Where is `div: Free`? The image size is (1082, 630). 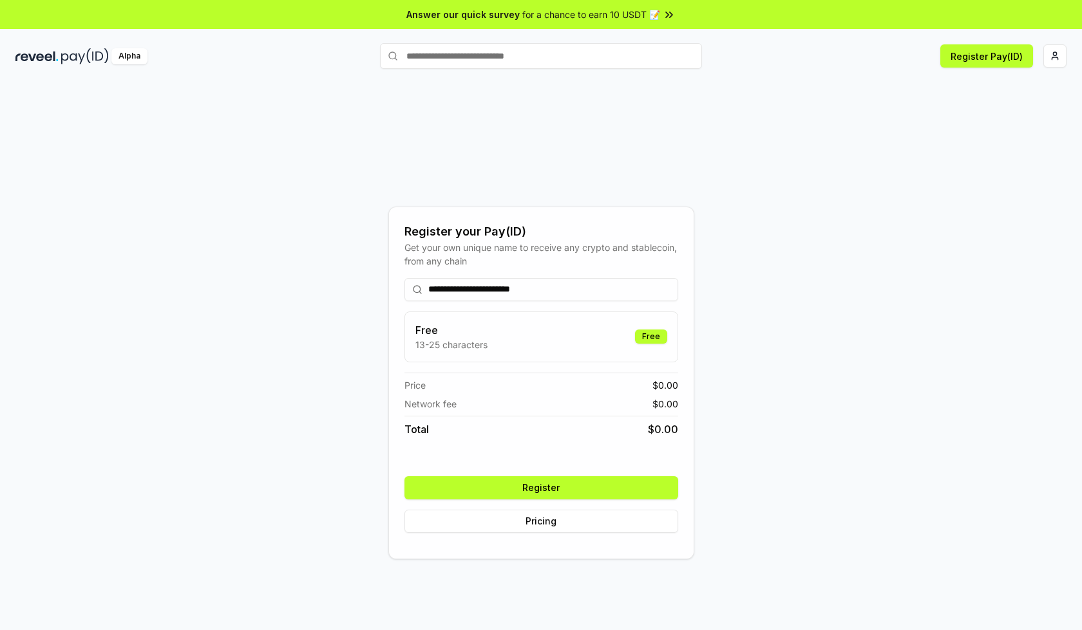 div: Free is located at coordinates (651, 337).